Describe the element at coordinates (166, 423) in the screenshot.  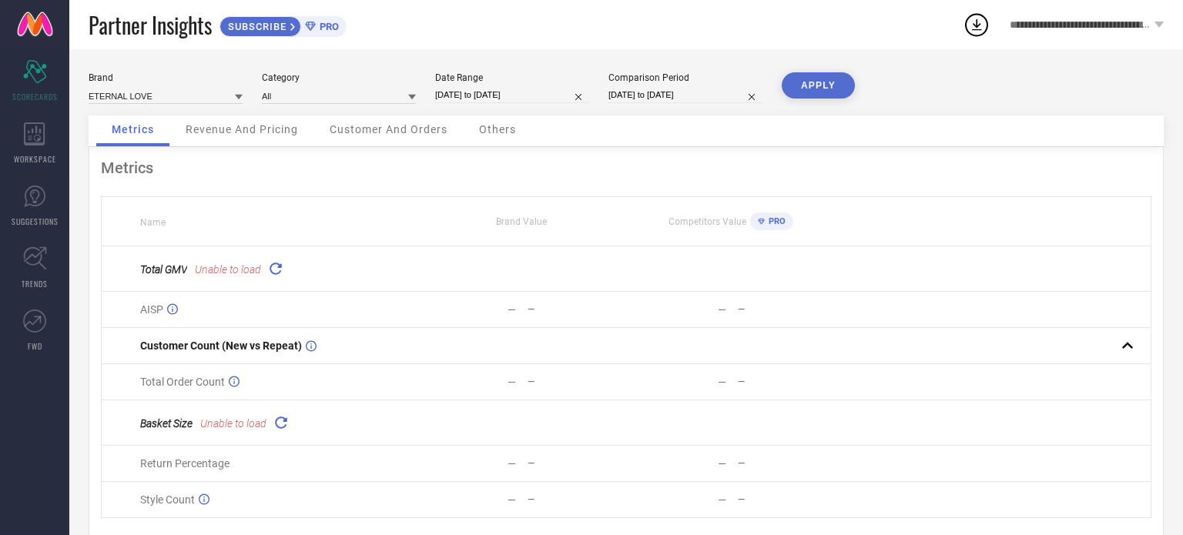
I see `span: Basket Size` at that location.